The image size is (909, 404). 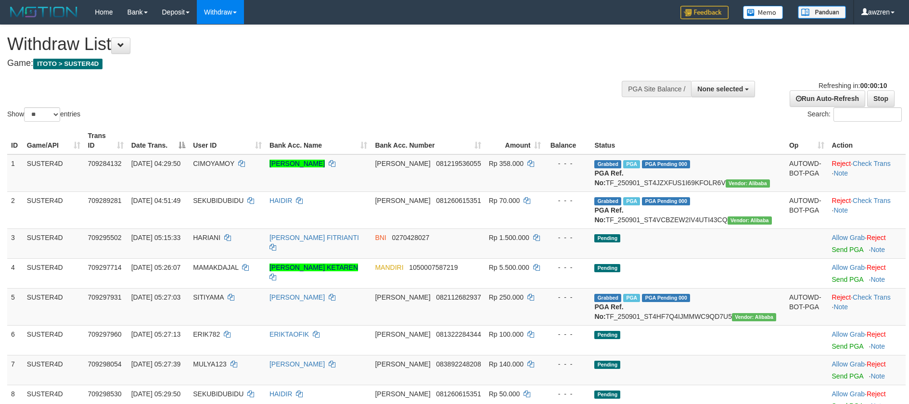 What do you see at coordinates (318, 140) in the screenshot?
I see `th: Bank Acc. Name: activate to sort column ascending` at bounding box center [318, 140].